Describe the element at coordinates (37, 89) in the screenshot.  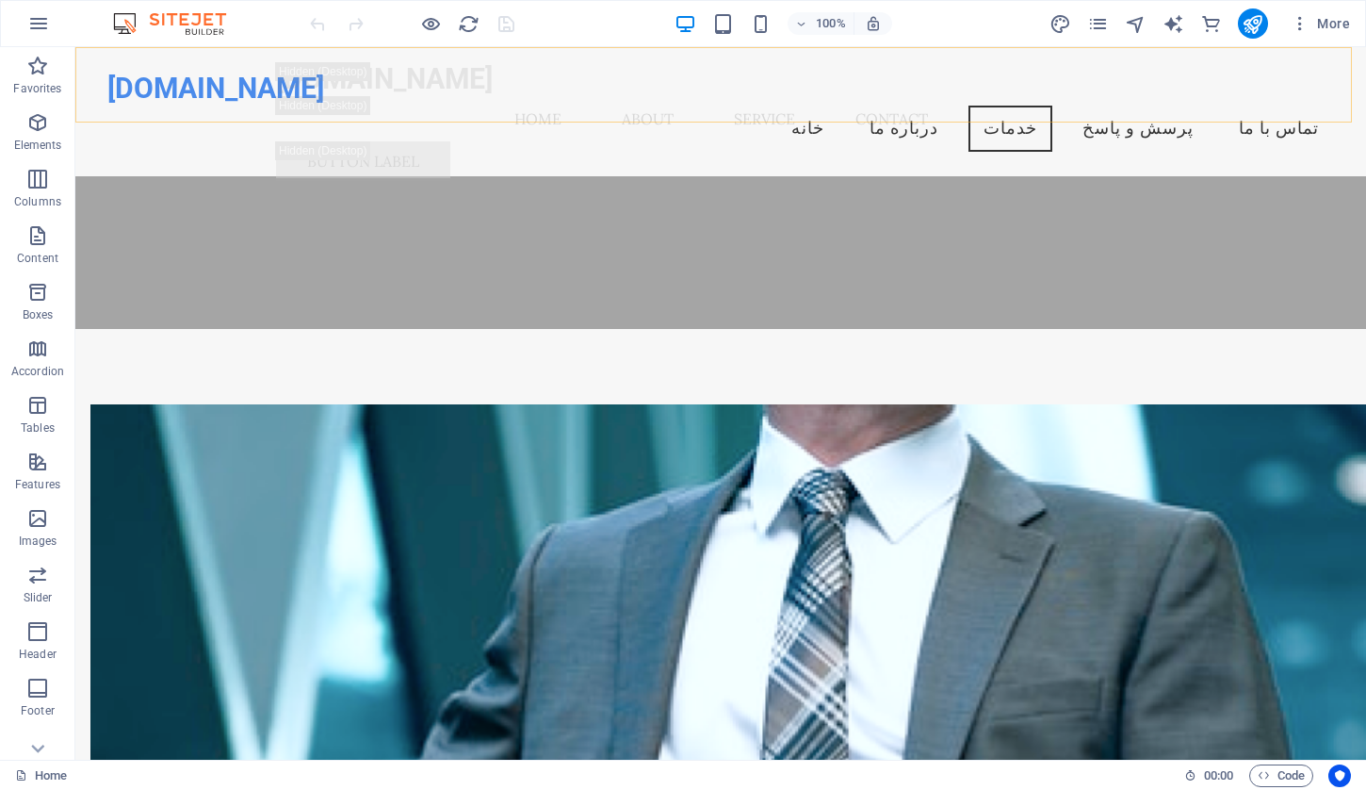
I see `p: Favorites` at that location.